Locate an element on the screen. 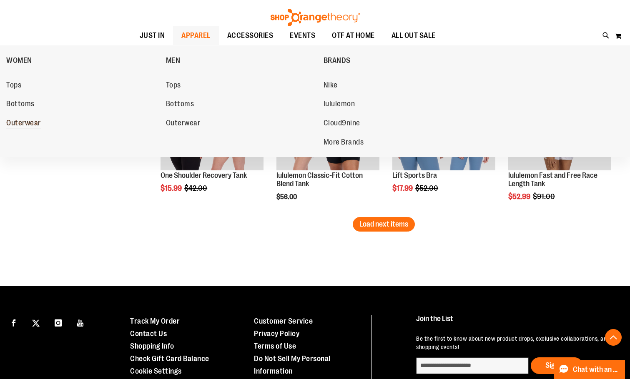 The image size is (630, 379). span: ALL OUT SALE is located at coordinates (413, 35).